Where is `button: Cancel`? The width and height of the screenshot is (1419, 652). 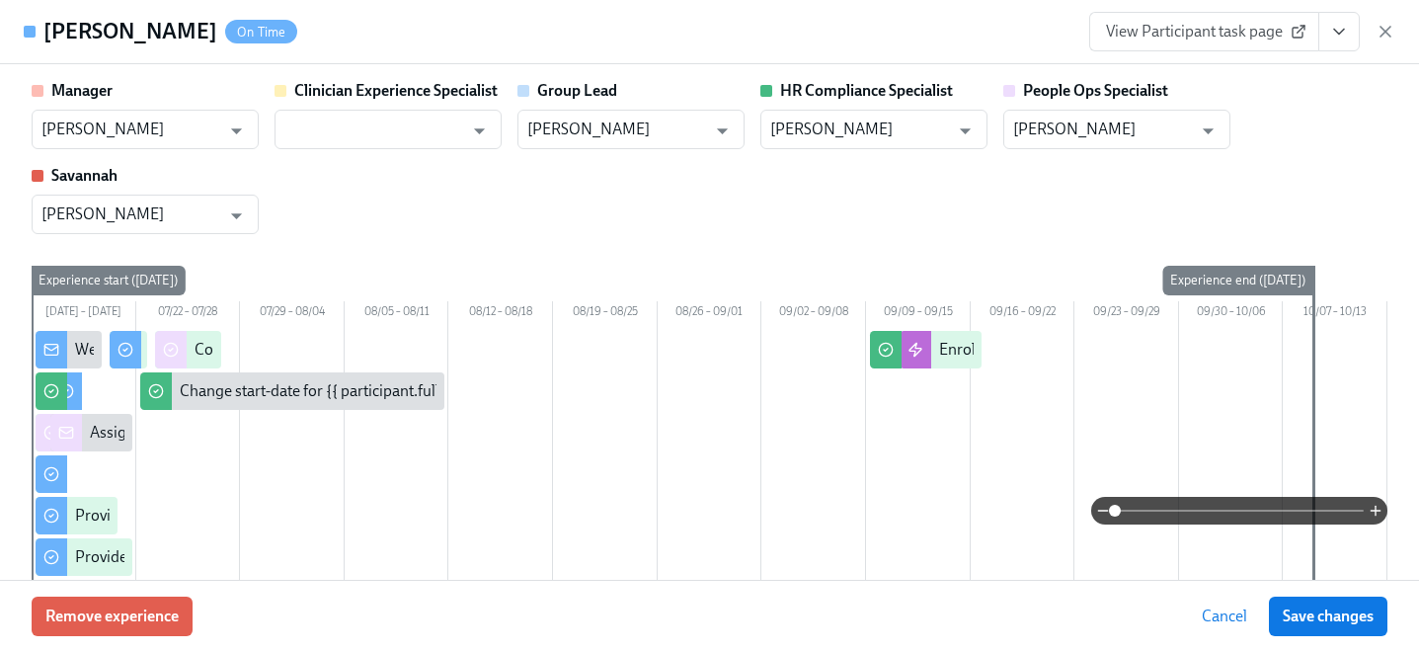
button: Cancel is located at coordinates (1225, 616).